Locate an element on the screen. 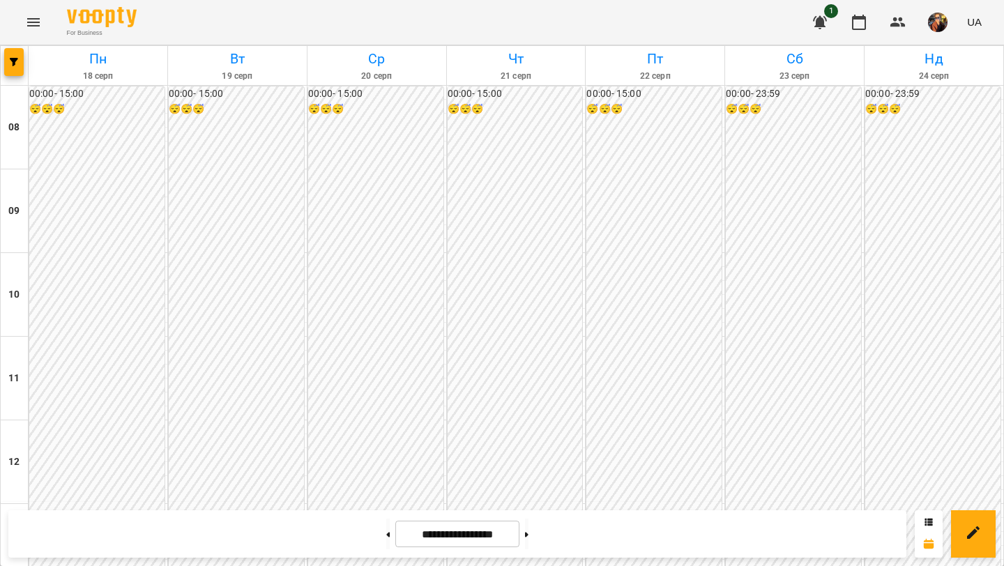 The height and width of the screenshot is (566, 1004). h6: 11 is located at coordinates (14, 378).